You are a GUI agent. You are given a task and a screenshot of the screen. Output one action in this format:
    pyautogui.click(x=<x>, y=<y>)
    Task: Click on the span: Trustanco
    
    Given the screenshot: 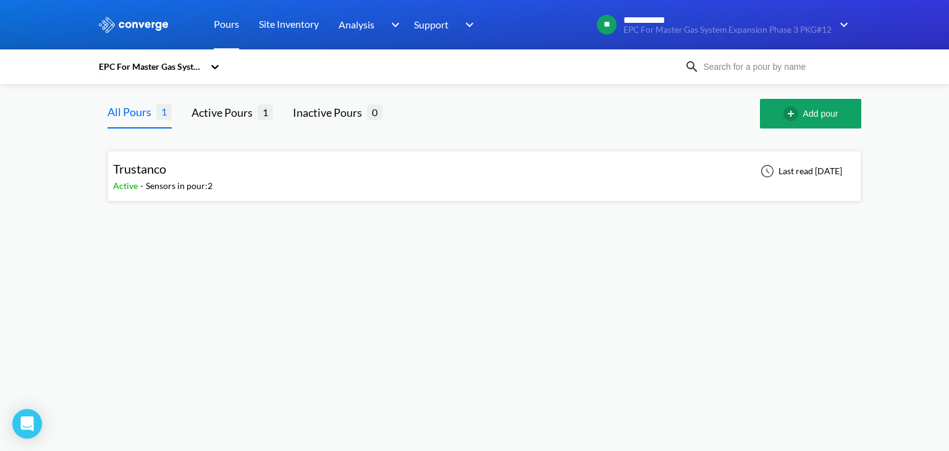 What is the action you would take?
    pyautogui.click(x=140, y=169)
    